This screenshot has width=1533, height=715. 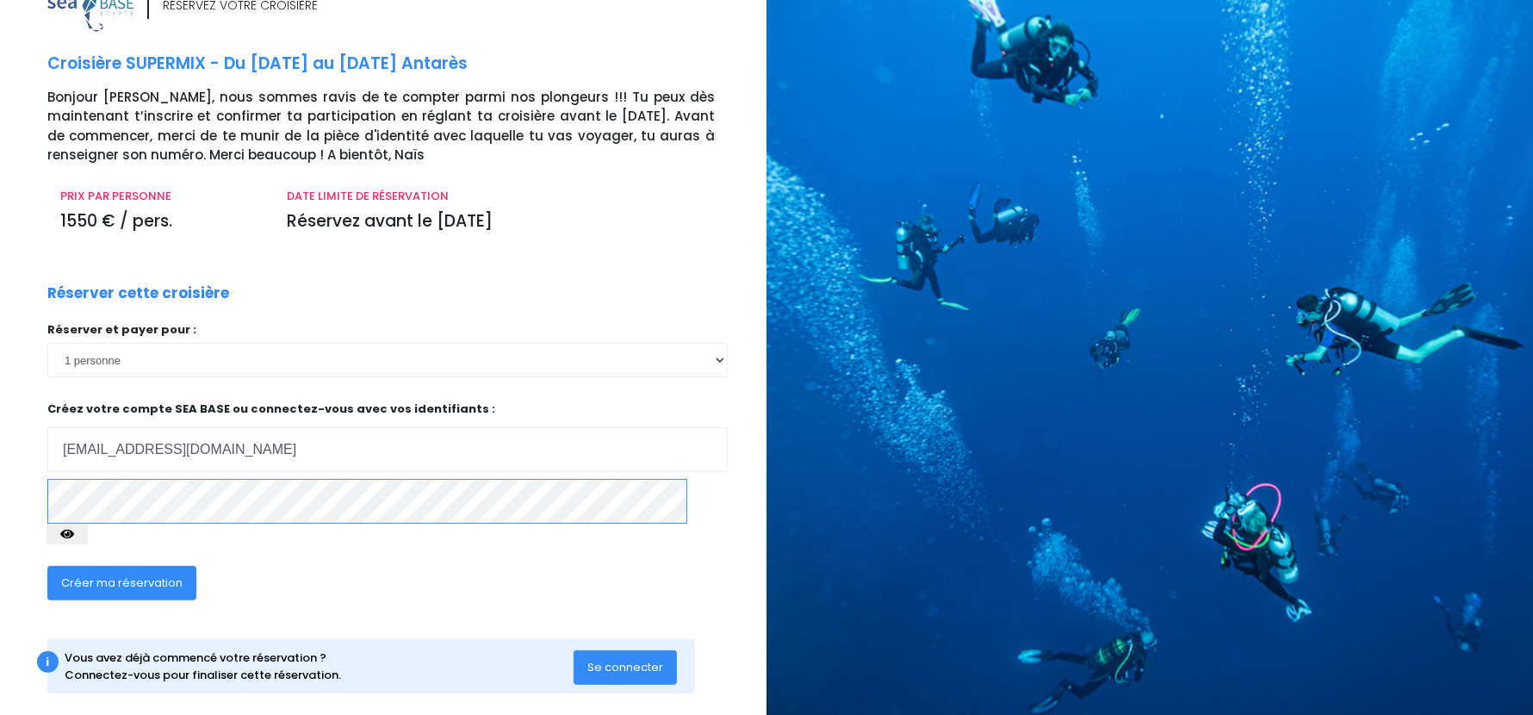 What do you see at coordinates (160, 196) in the screenshot?
I see `p: PRIX PAR PERSONNE` at bounding box center [160, 196].